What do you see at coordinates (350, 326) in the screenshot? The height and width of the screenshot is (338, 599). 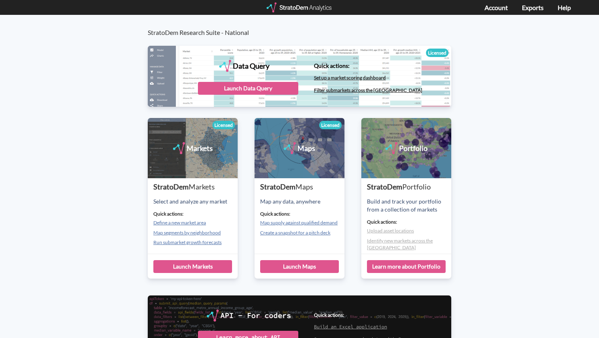 I see `a: Build an Excel application` at bounding box center [350, 326].